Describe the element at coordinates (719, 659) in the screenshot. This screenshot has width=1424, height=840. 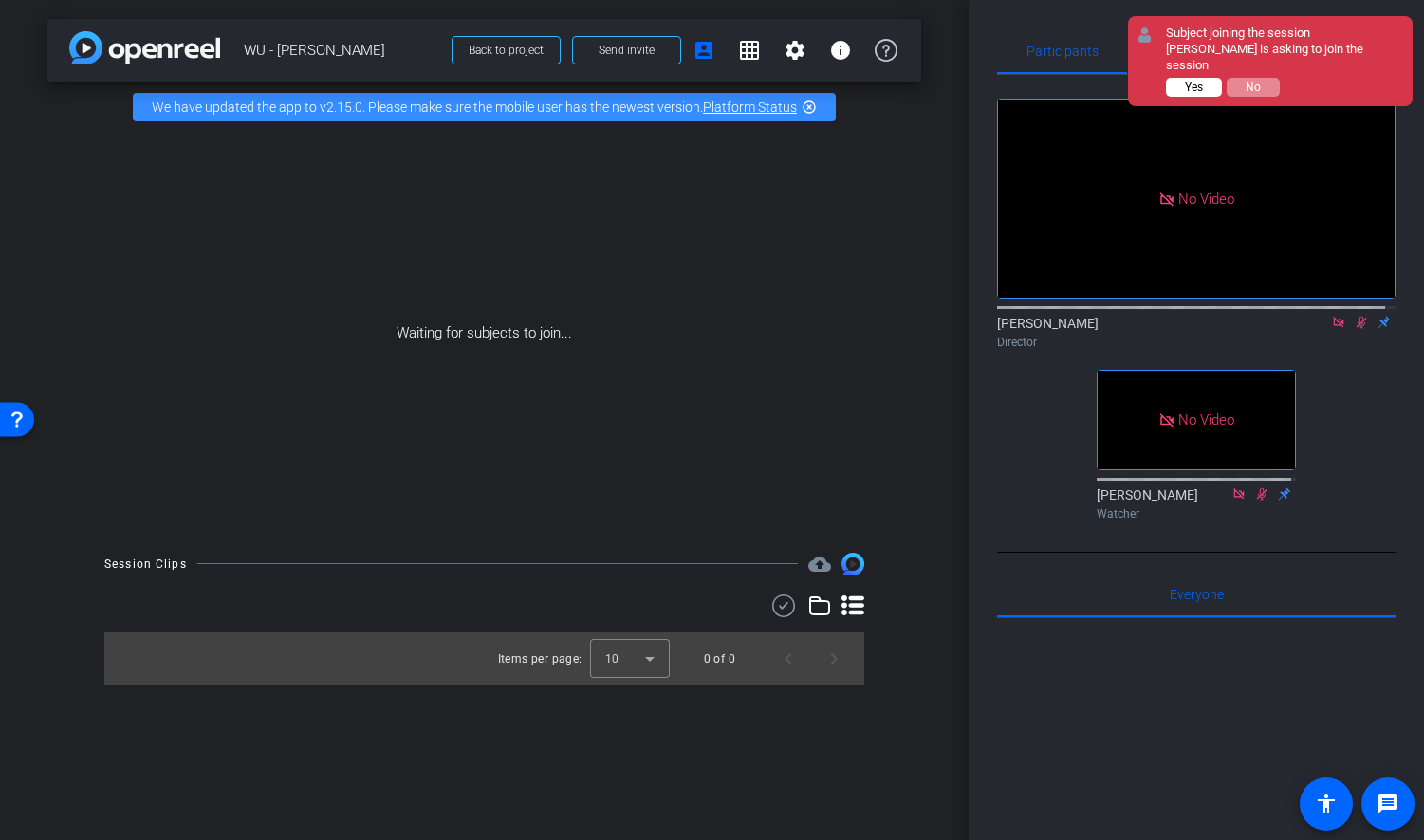
I see `div: 0 of 0` at that location.